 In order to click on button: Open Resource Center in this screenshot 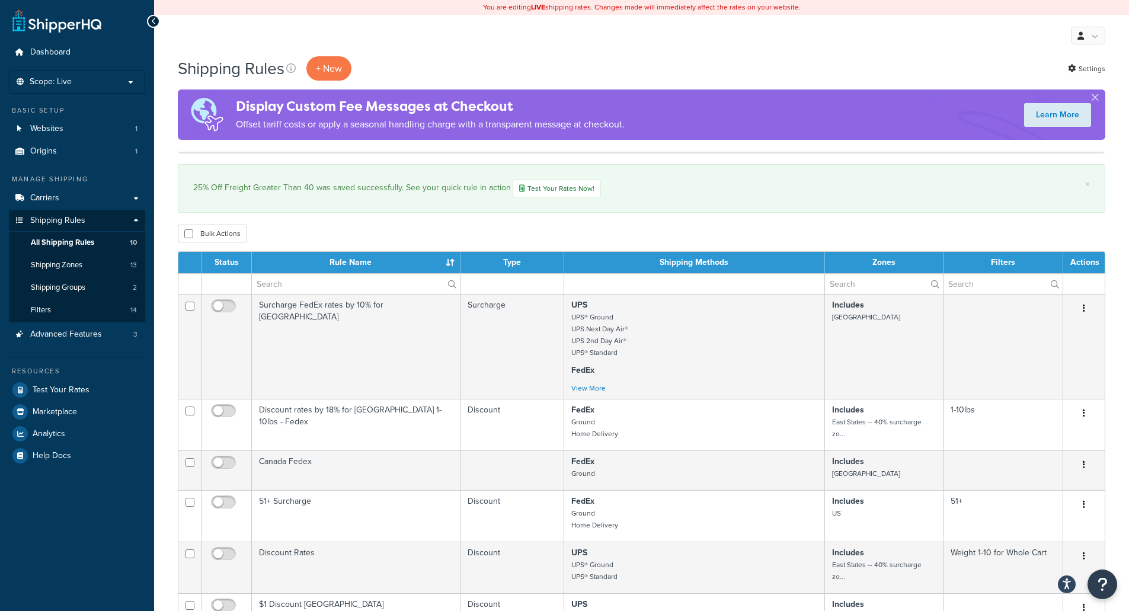, I will do `click(1102, 584)`.